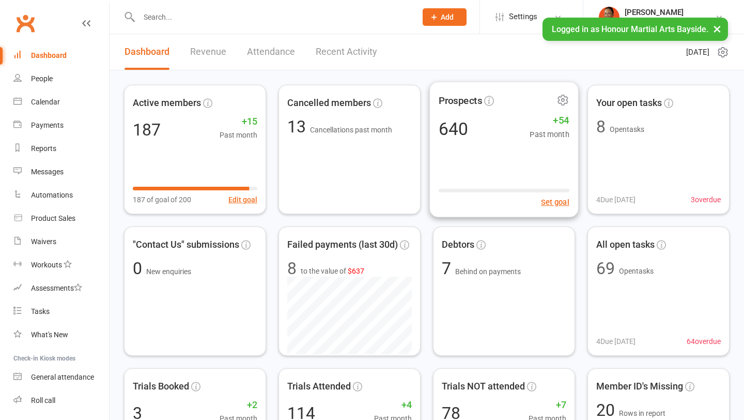 This screenshot has width=744, height=420. Describe the element at coordinates (147, 130) in the screenshot. I see `div: 187` at that location.